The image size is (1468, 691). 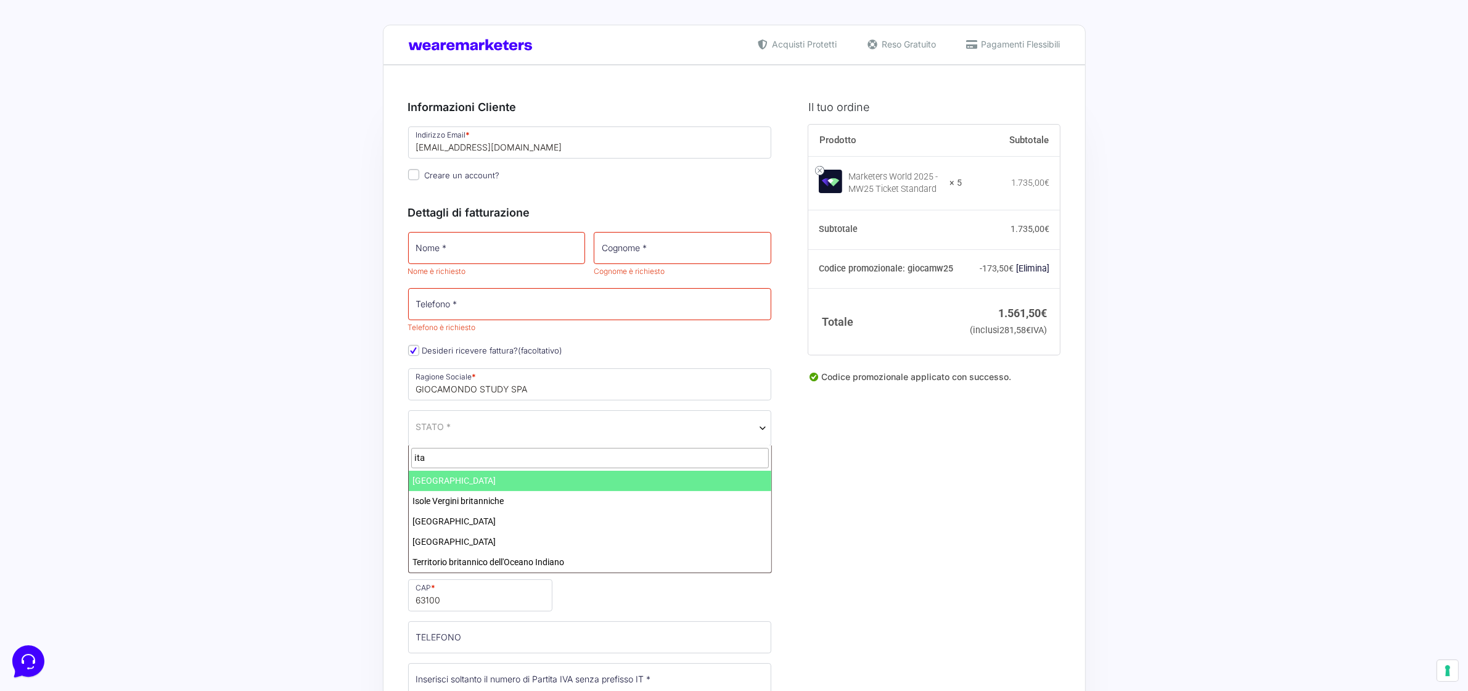 What do you see at coordinates (831, 181) in the screenshot?
I see `img: Marketers World 2025 - MW25 Ticket Standard` at bounding box center [831, 181].